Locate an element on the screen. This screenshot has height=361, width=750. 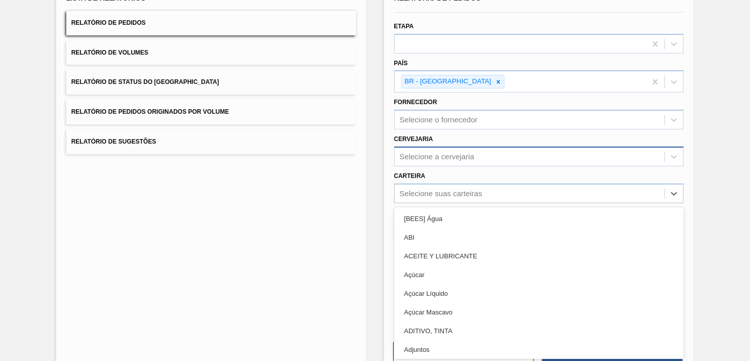
span: Relatório de Pedidos Originados por Volume is located at coordinates (150, 112).